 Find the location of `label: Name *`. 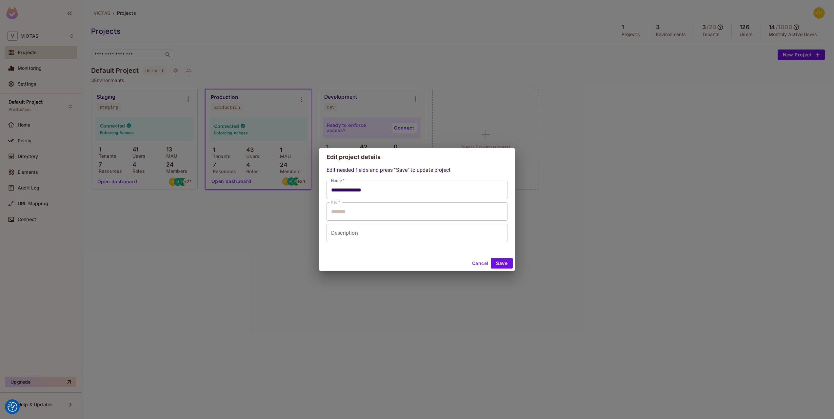

label: Name * is located at coordinates (338, 180).